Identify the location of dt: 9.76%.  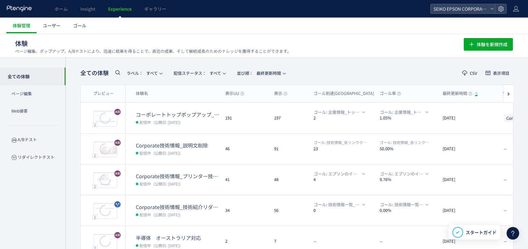
(408, 180).